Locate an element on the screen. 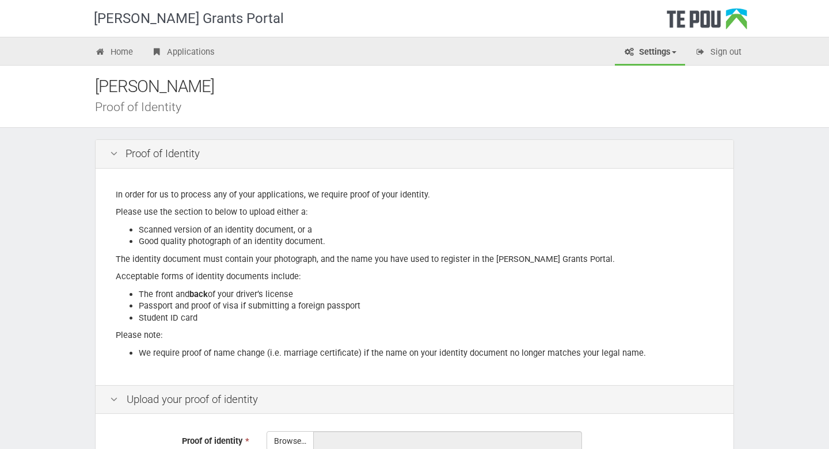  p: Please note: is located at coordinates (415, 335).